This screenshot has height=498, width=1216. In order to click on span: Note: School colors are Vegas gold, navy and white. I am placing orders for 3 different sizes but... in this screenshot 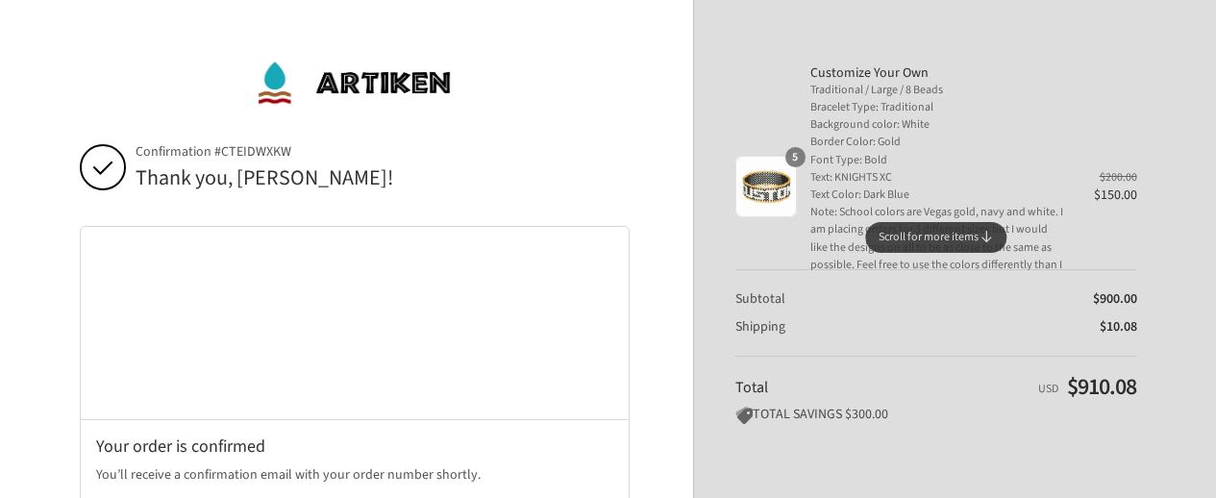, I will do `click(938, 247)`.